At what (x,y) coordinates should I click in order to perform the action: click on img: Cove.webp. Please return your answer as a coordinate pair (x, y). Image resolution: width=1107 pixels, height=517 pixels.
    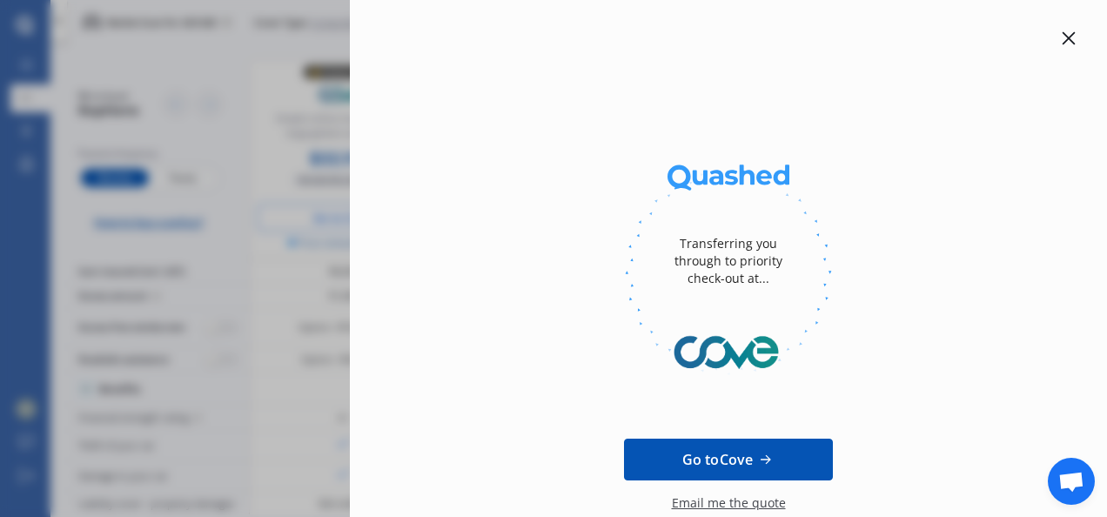
    Looking at the image, I should click on (729, 353).